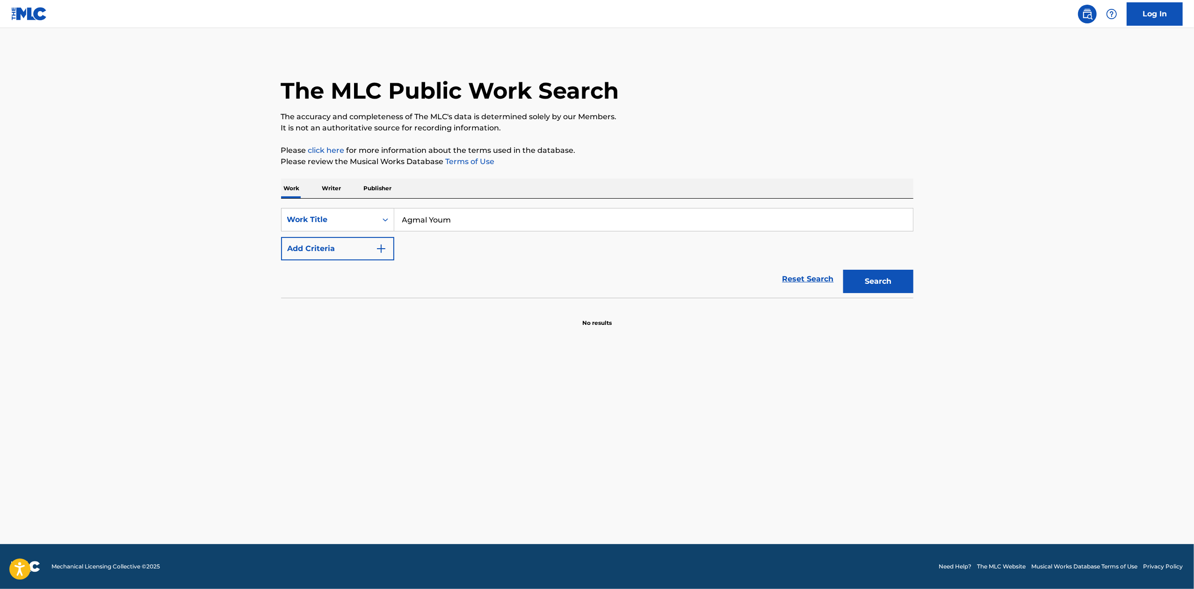  What do you see at coordinates (1155, 14) in the screenshot?
I see `a: Log In` at bounding box center [1155, 14].